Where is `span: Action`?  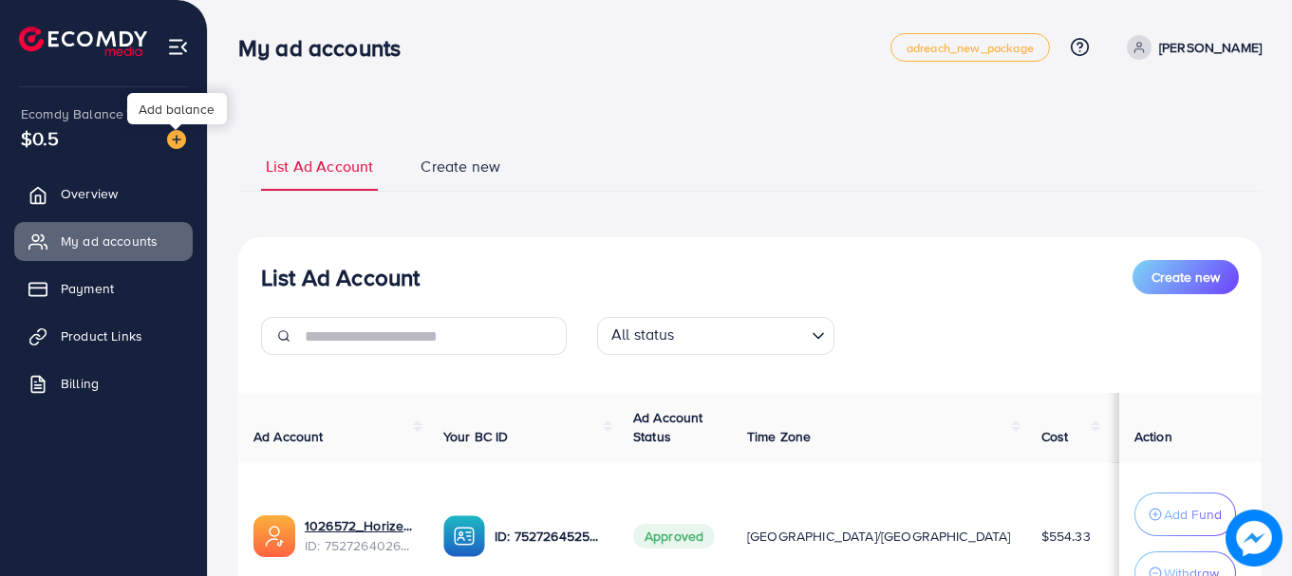 span: Action is located at coordinates (1154, 437).